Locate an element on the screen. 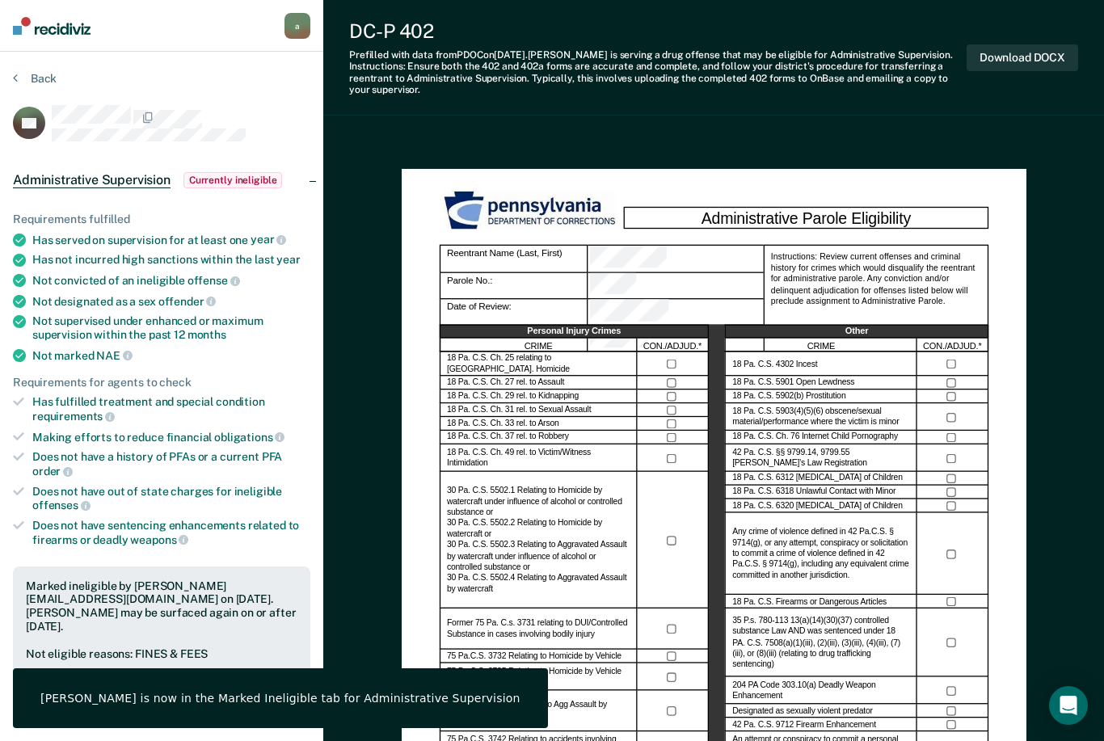 The image size is (1104, 741). label: 42 Pa. C.S. 9712 Firearm Enhancement is located at coordinates (804, 726).